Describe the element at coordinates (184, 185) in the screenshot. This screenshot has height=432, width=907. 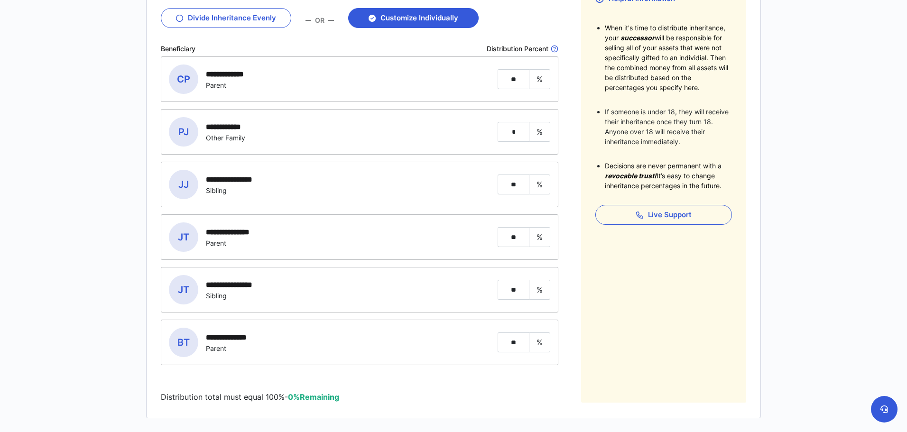
I see `span: JJ` at that location.